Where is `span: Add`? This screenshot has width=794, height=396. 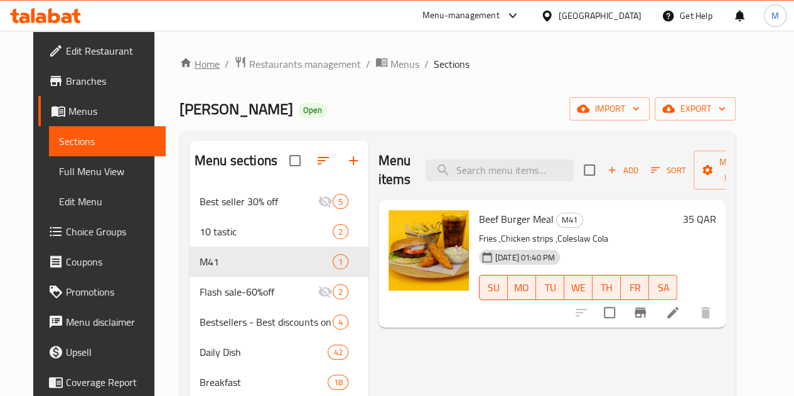 span: Add is located at coordinates (623, 170).